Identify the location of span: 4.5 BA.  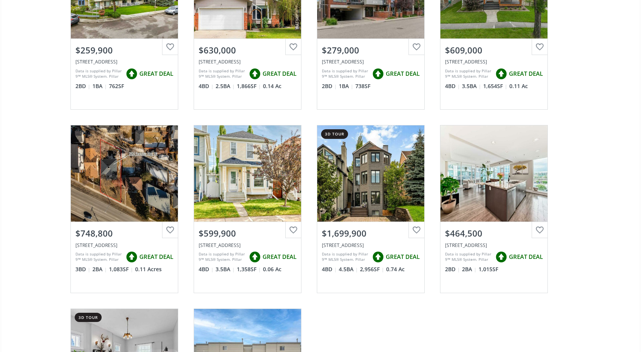
(348, 269).